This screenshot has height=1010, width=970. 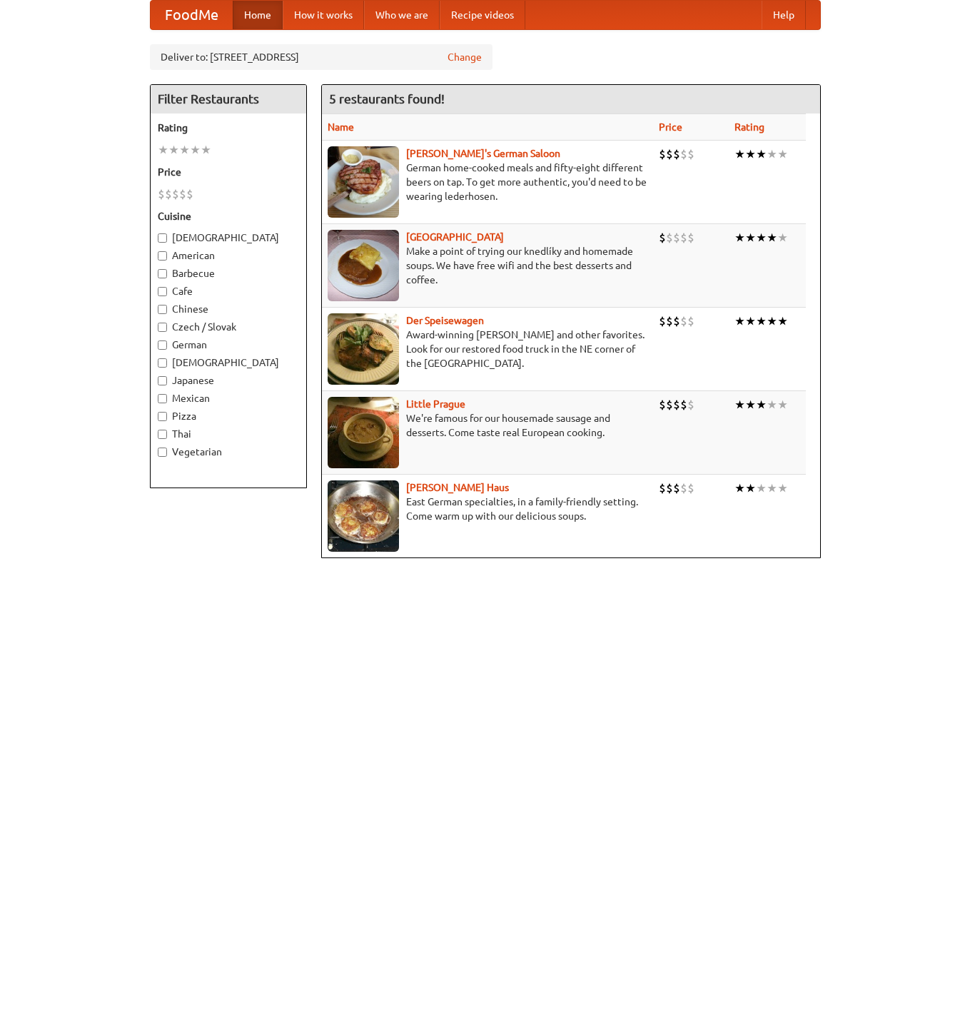 I want to click on input: American, so click(x=162, y=255).